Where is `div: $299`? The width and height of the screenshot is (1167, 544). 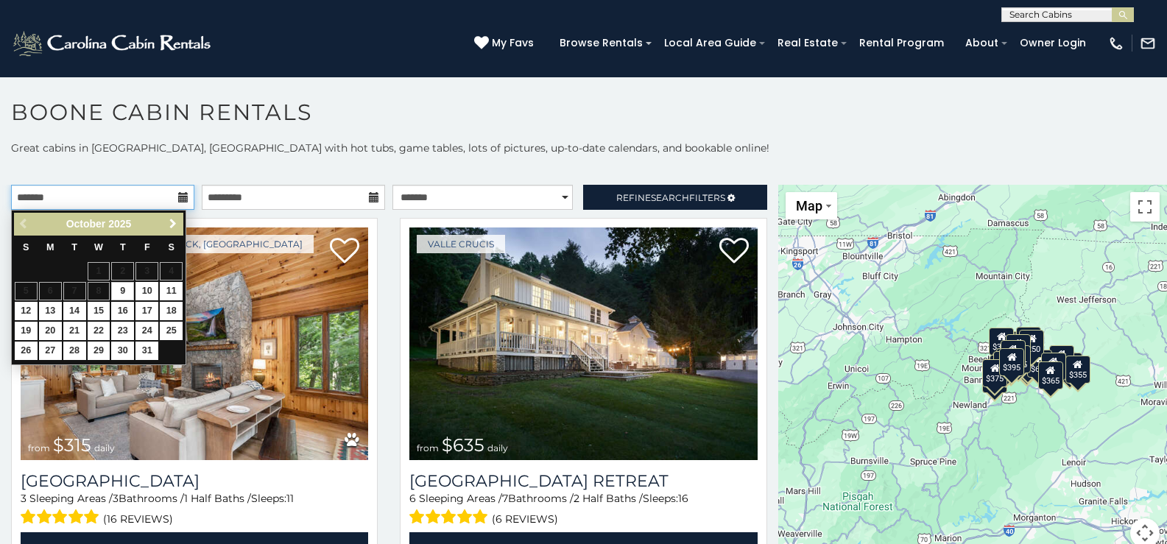
div: $299 is located at coordinates (1052, 367).